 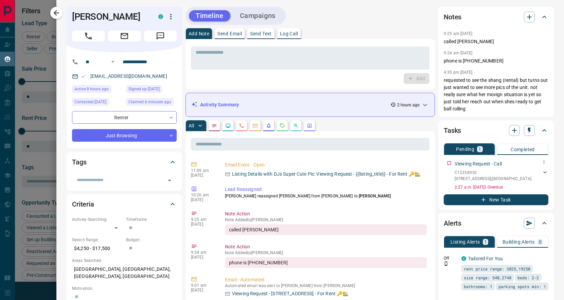 What do you see at coordinates (522, 287) in the screenshot?
I see `span: parking spots min: 1` at bounding box center [522, 287].